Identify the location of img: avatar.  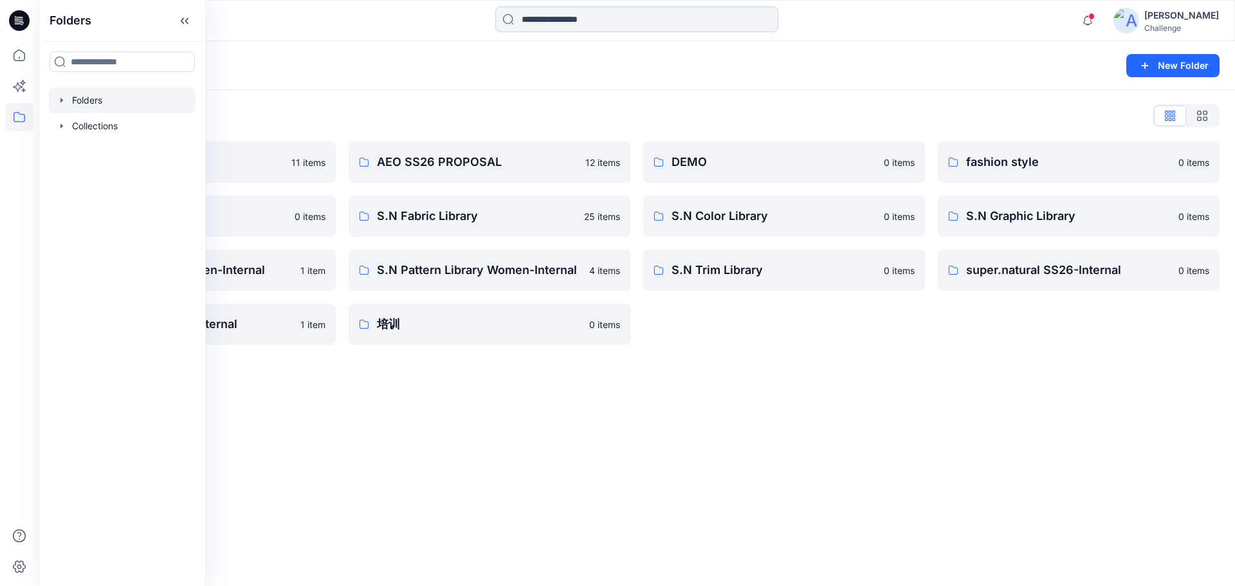
(1126, 21).